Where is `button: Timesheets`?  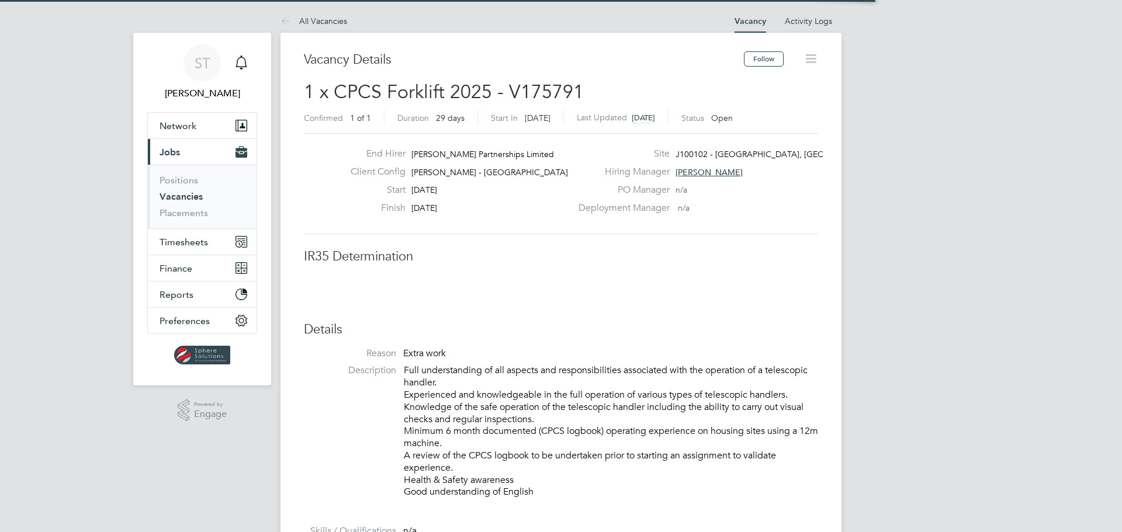
button: Timesheets is located at coordinates (202, 242).